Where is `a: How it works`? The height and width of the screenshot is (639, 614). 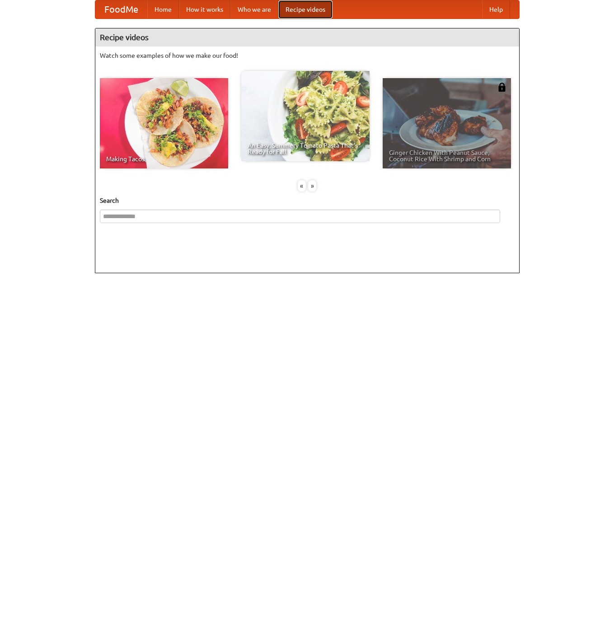
a: How it works is located at coordinates (205, 9).